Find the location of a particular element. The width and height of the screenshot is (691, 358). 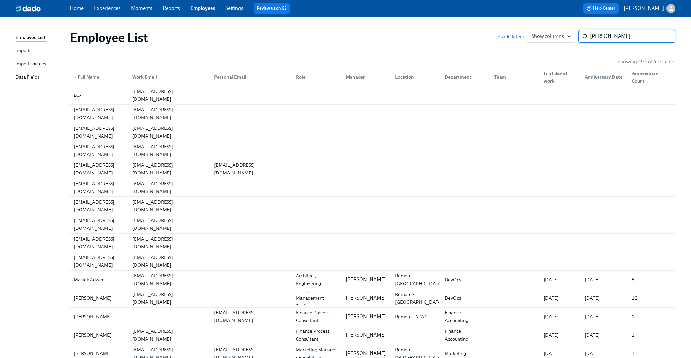

div: Anniversary Date is located at coordinates (605, 77).